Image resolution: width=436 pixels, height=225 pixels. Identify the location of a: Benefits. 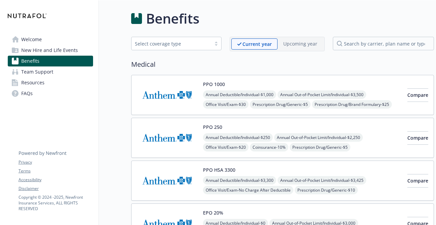
(50, 61).